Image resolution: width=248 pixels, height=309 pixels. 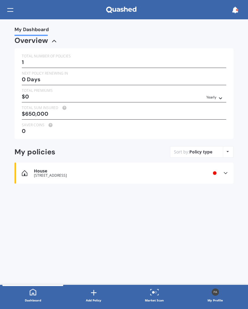 What do you see at coordinates (124, 73) in the screenshot?
I see `div: NEXT POLICY RENEWING IN` at bounding box center [124, 73].